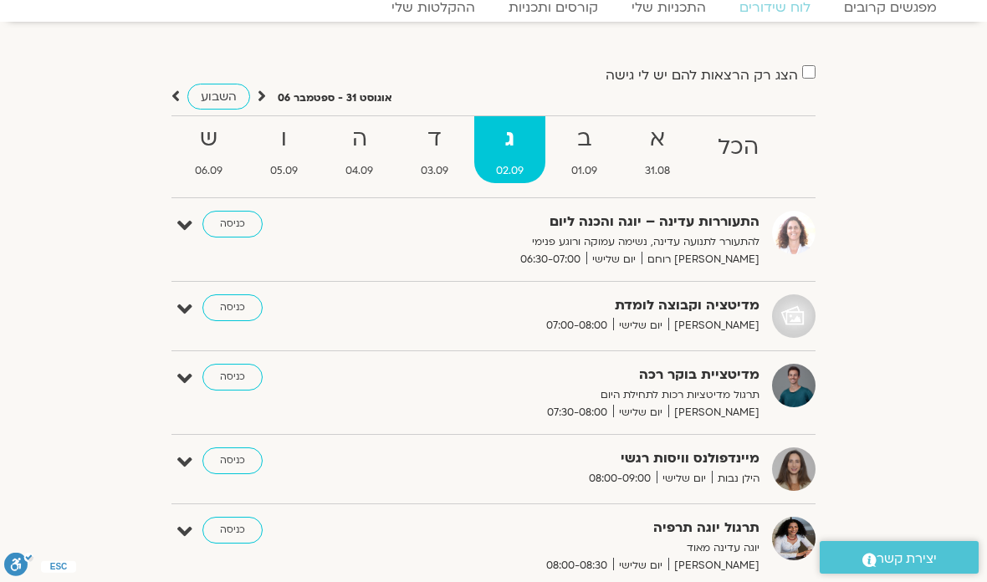  Describe the element at coordinates (584, 171) in the screenshot. I see `span: 01.09` at that location.